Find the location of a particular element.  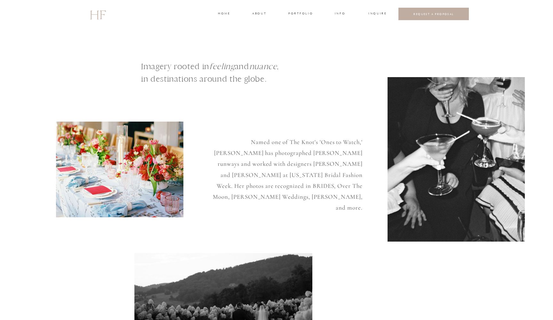

a: INFO is located at coordinates (340, 14).